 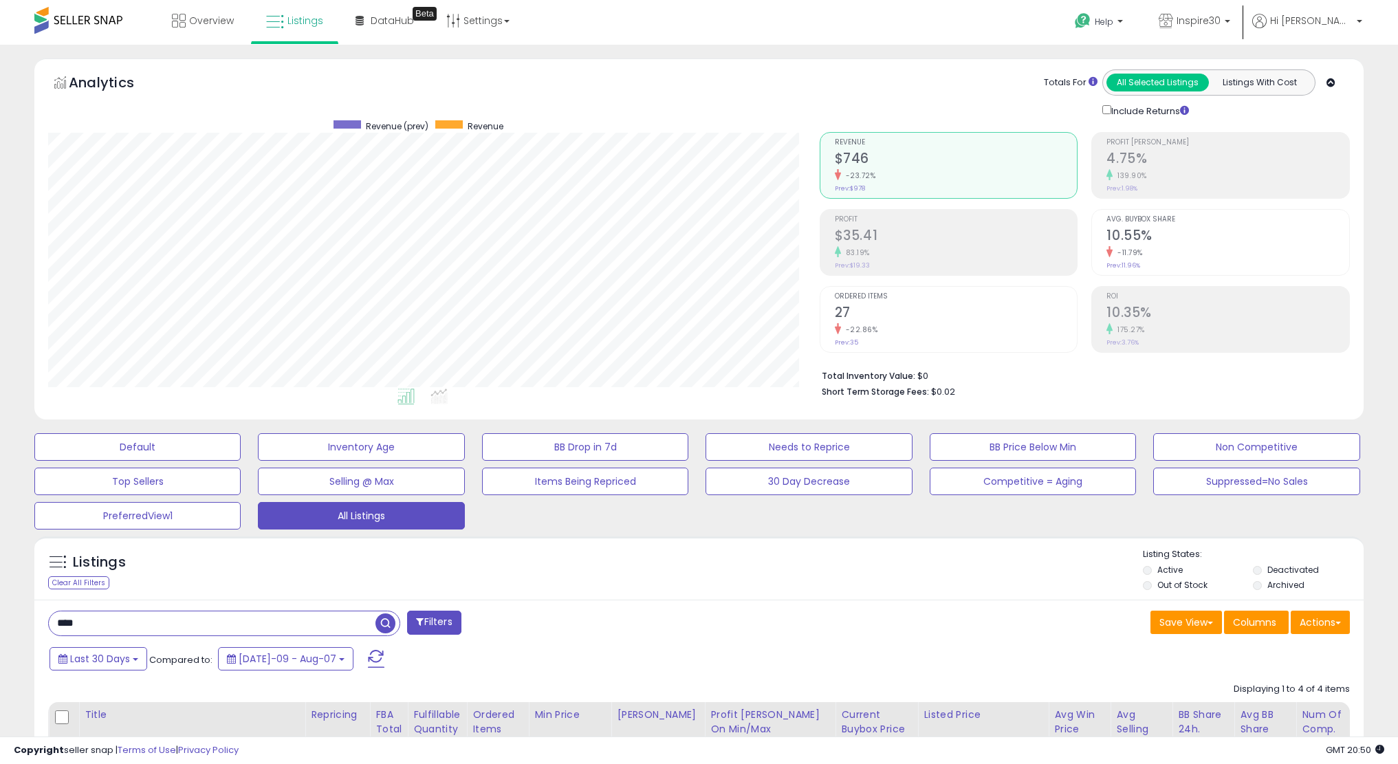 What do you see at coordinates (1081, 375) in the screenshot?
I see `li: $0` at bounding box center [1081, 375].